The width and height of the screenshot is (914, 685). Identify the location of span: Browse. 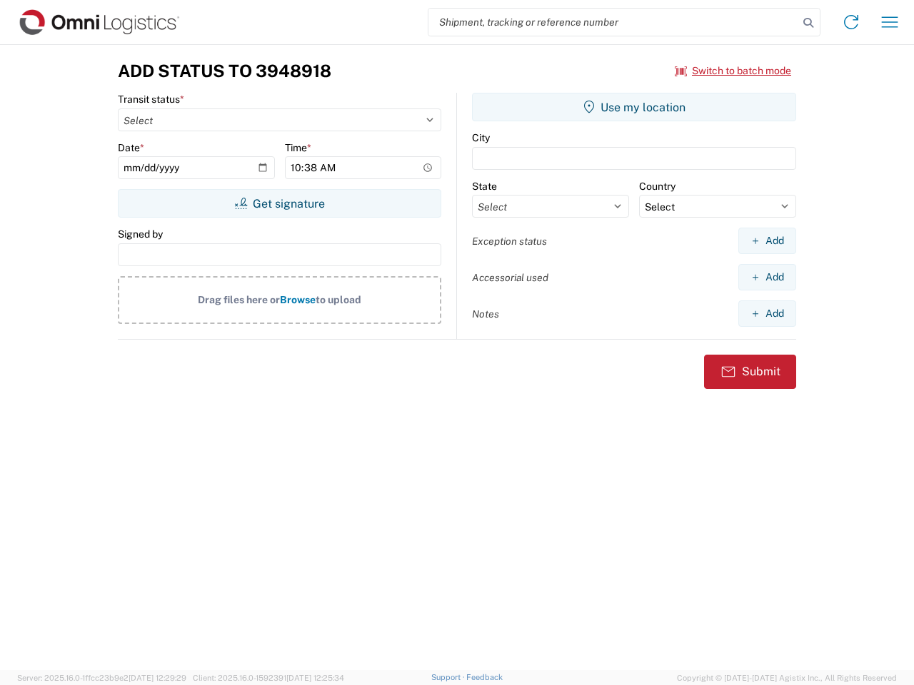
(298, 300).